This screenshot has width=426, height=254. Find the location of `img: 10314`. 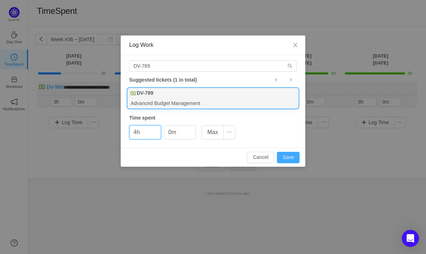

img: 10314 is located at coordinates (133, 93).